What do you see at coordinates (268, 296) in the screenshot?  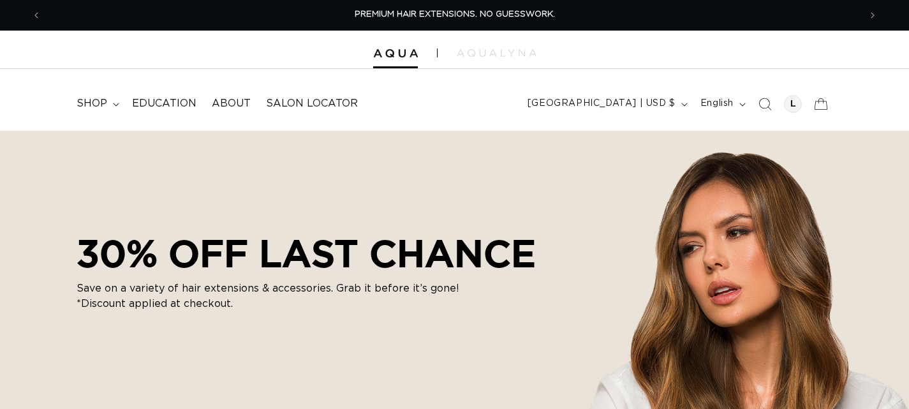 I see `p: Save on a variety of hair extensions & accessories. Grab it before it’s gone! *Discount applied a...` at bounding box center [268, 296].